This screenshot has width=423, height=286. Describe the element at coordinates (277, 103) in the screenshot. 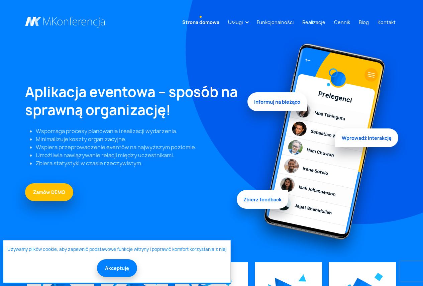

I see `span: Informuj na bieżąco` at that location.